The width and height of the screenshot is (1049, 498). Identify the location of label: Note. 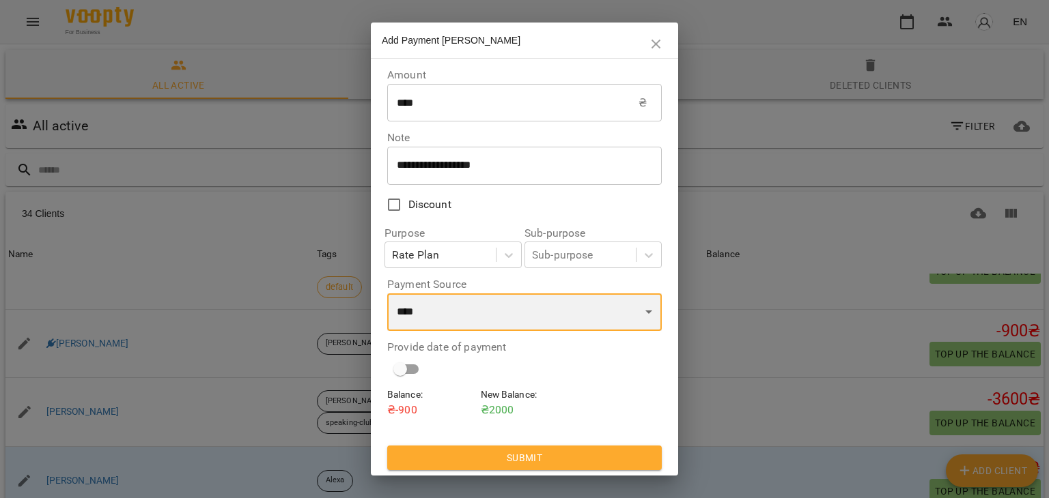
(524, 138).